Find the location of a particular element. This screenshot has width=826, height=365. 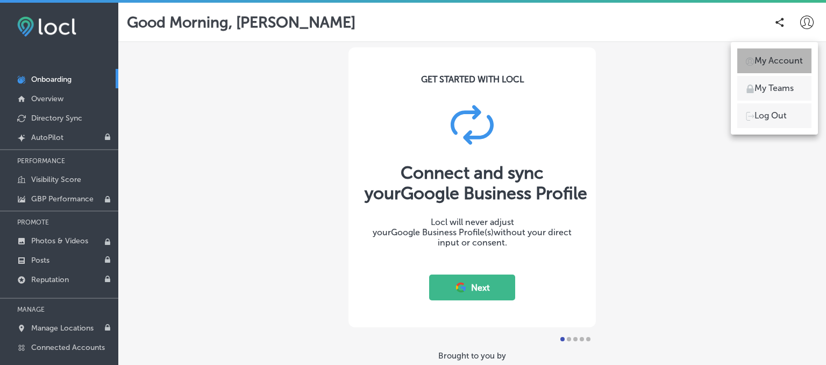

p: GBP Performance is located at coordinates (62, 198).